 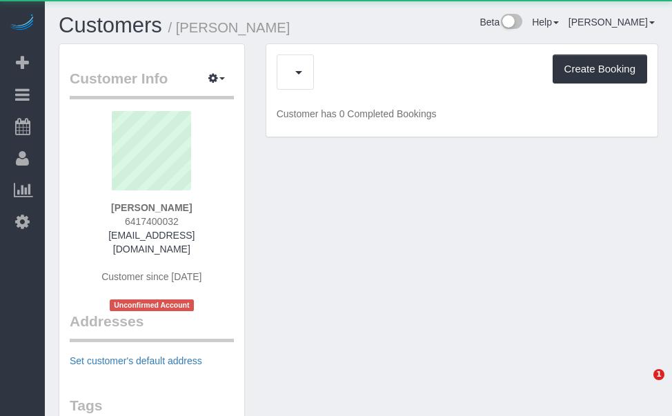 I want to click on img: New interface, so click(x=510, y=23).